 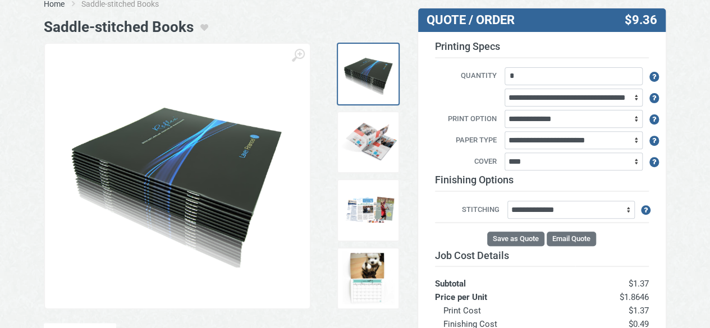 What do you see at coordinates (465, 120) in the screenshot?
I see `label: Print Option` at bounding box center [465, 120].